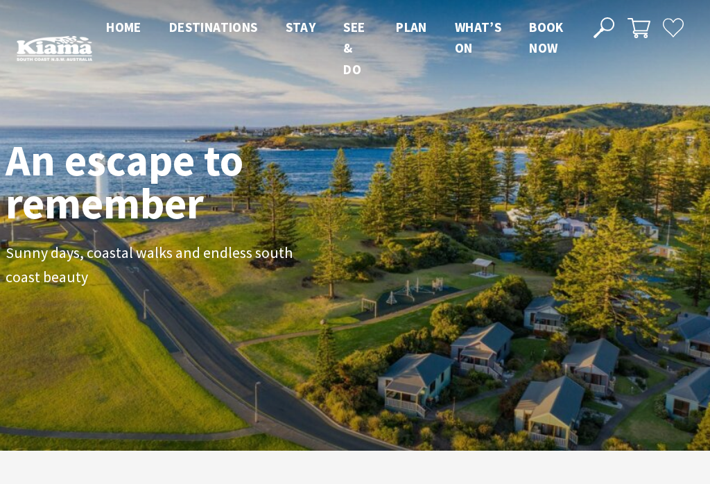 This screenshot has height=484, width=710. Describe the element at coordinates (478, 37) in the screenshot. I see `span: What’s On` at that location.